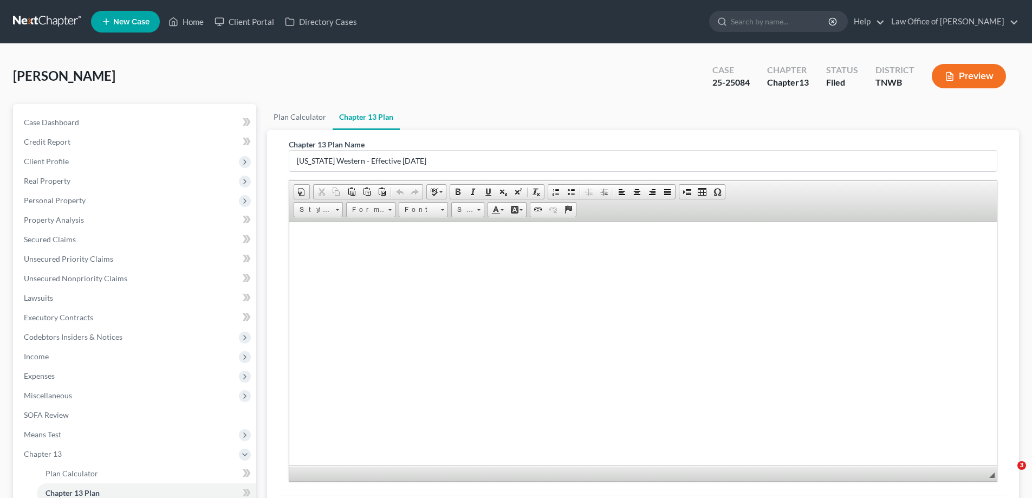 This screenshot has height=498, width=1032. What do you see at coordinates (568, 210) in the screenshot?
I see `a: Anchor` at bounding box center [568, 210].